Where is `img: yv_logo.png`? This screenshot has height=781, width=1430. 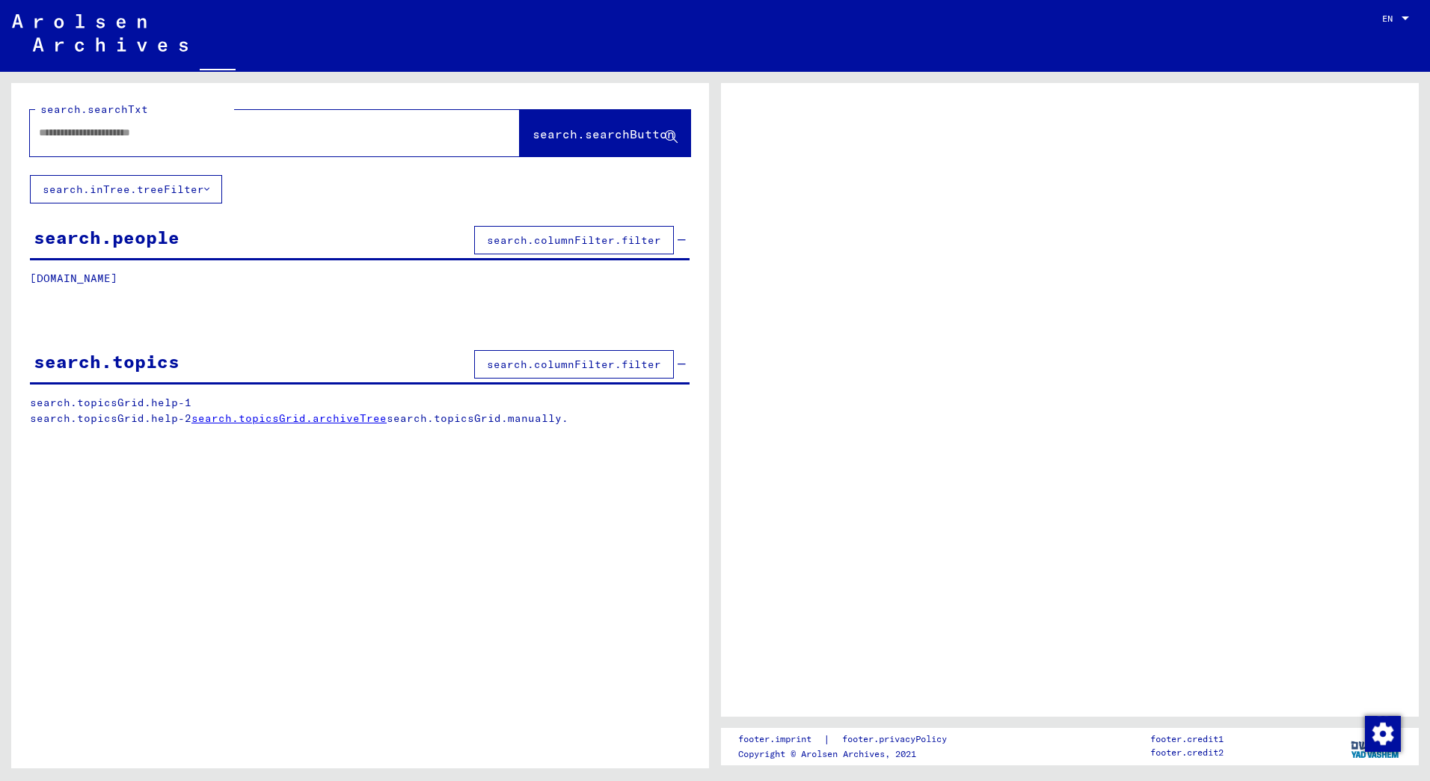 img: yv_logo.png is located at coordinates (1376, 746).